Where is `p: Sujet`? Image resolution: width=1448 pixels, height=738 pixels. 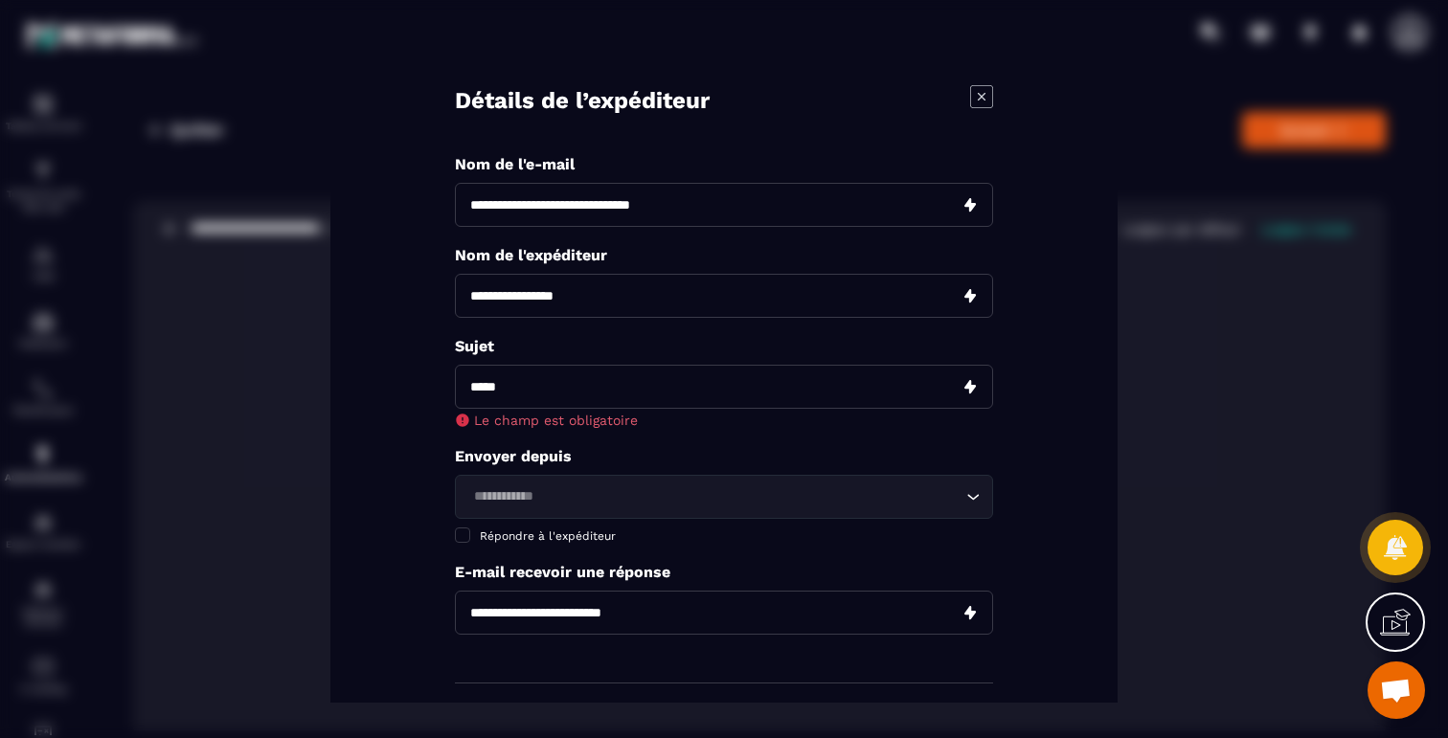 p: Sujet is located at coordinates (724, 346).